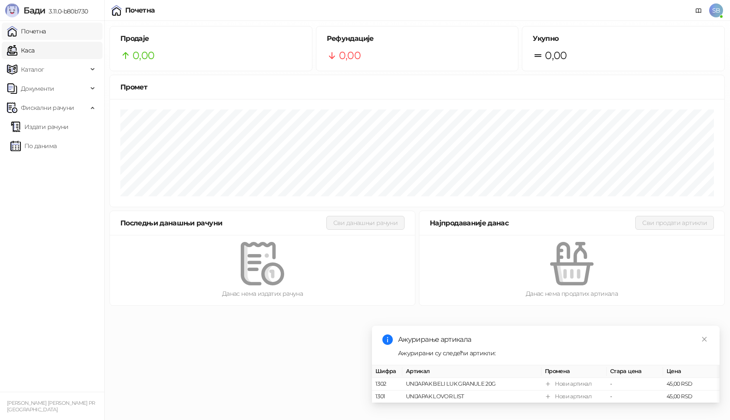 The image size is (730, 420). I want to click on a: Каса, so click(20, 50).